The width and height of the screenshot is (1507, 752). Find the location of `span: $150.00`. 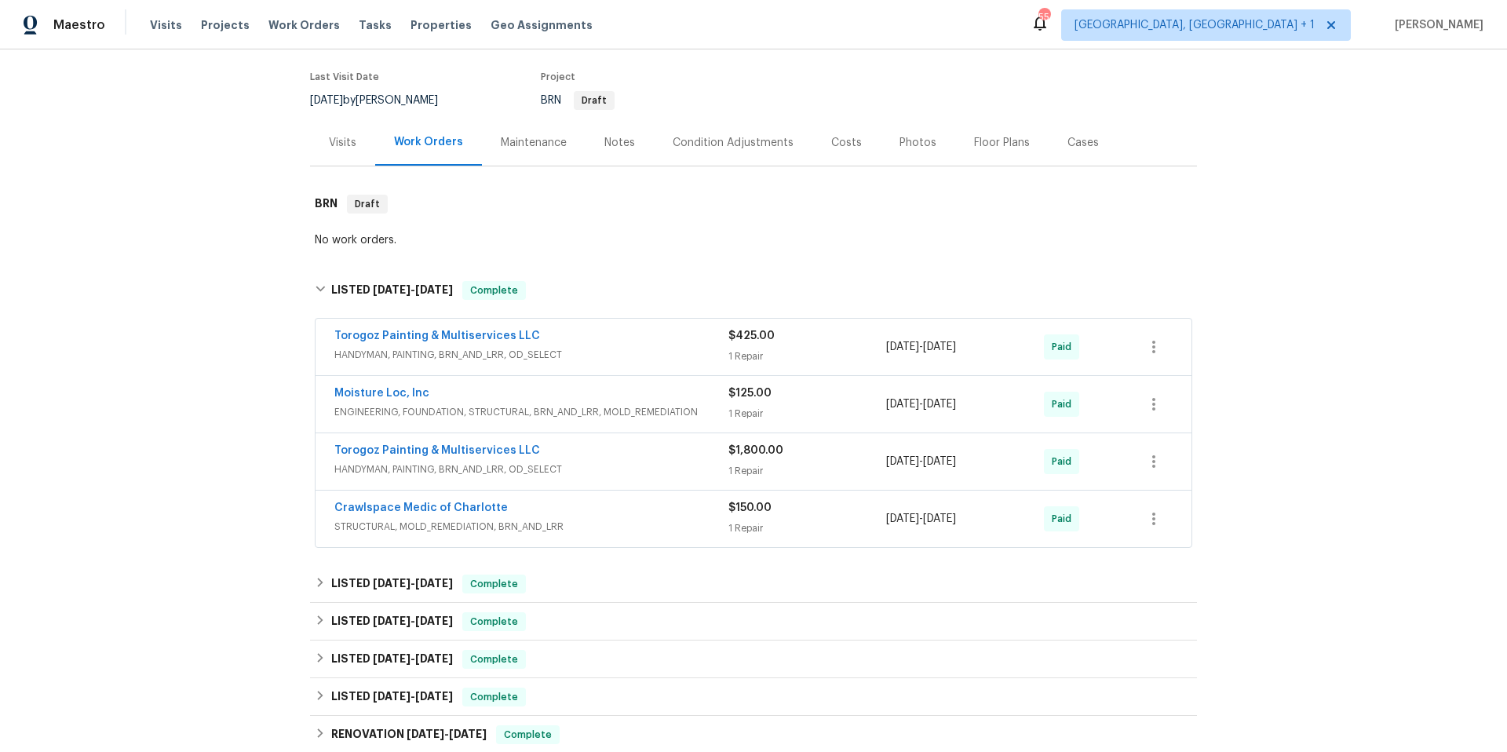

span: $150.00 is located at coordinates (750, 508).